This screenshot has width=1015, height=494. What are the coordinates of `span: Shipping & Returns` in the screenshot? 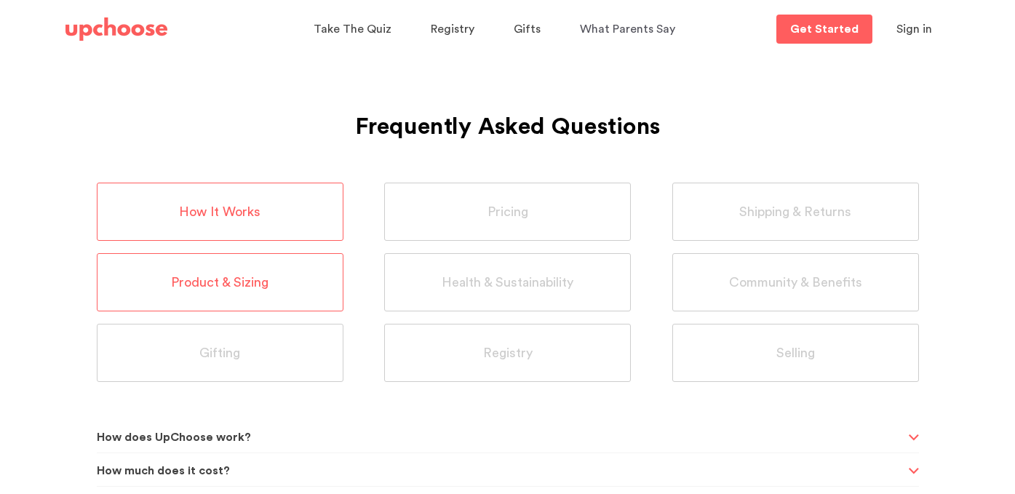 It's located at (795, 212).